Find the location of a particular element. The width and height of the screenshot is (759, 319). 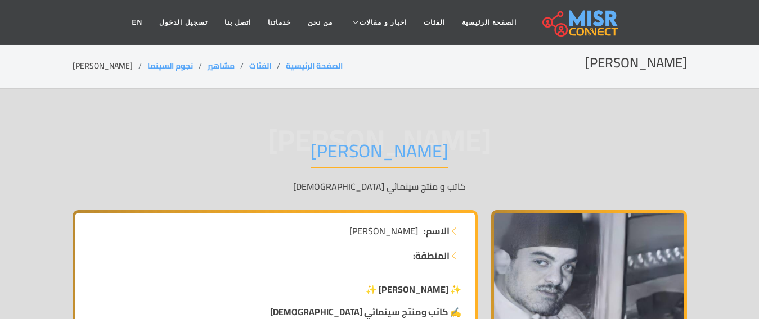

a: تسجيل الدخول is located at coordinates (183, 22).